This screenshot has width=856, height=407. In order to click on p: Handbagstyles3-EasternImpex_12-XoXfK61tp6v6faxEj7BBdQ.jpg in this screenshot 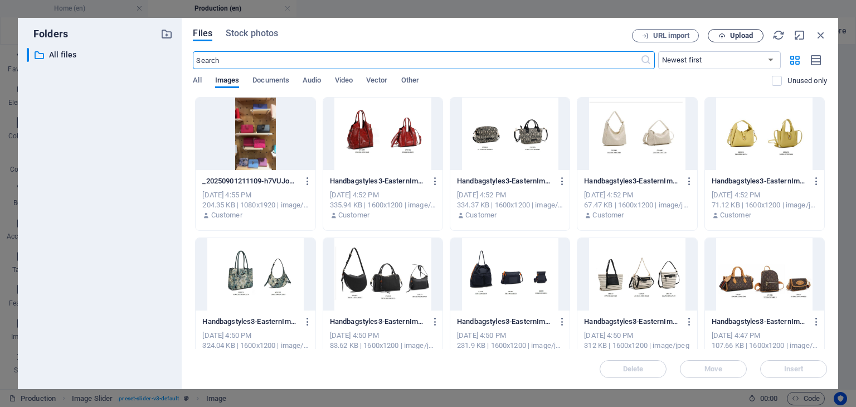, I will do `click(378, 181)`.